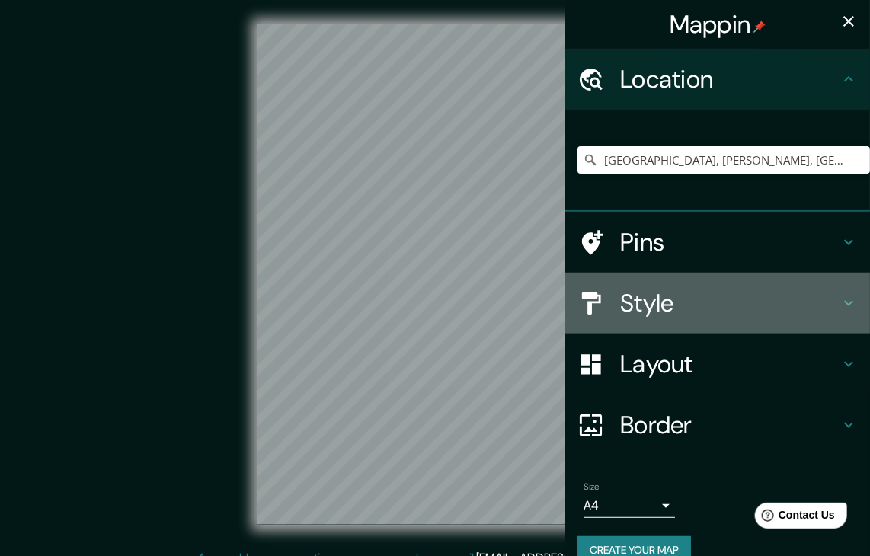 The height and width of the screenshot is (556, 870). Describe the element at coordinates (434, 274) in the screenshot. I see `canvas: Map` at that location.